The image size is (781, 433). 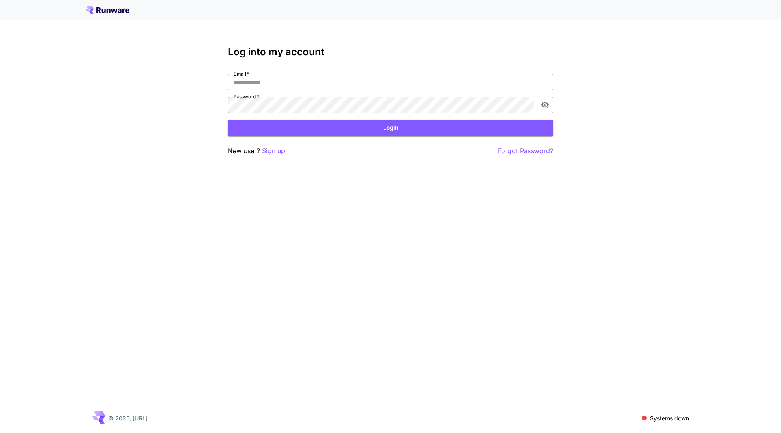 What do you see at coordinates (390, 128) in the screenshot?
I see `button: Login` at bounding box center [390, 128].